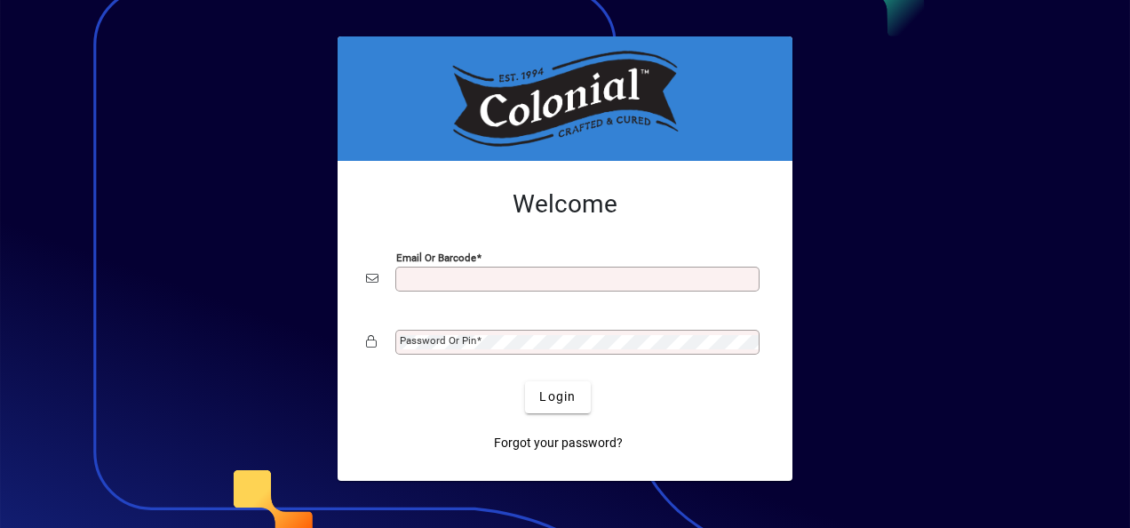  What do you see at coordinates (558, 443) in the screenshot?
I see `a: Forgot your password?` at bounding box center [558, 443].